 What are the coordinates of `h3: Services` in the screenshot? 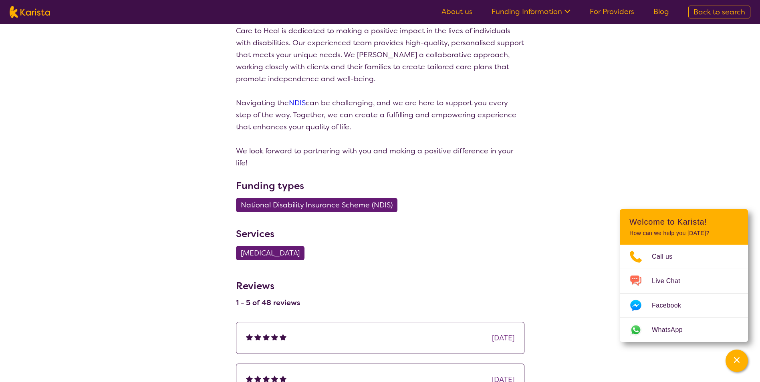 It's located at (380, 234).